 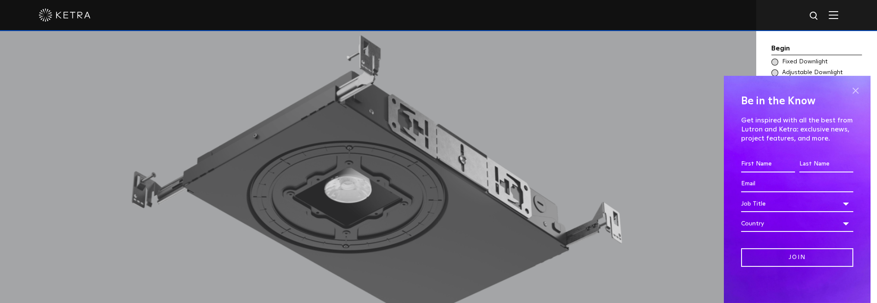 What do you see at coordinates (826, 164) in the screenshot?
I see `input: Last Name` at bounding box center [826, 164].